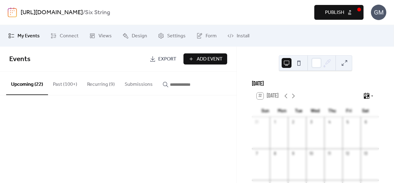 The height and width of the screenshot is (183, 394). What do you see at coordinates (205, 59) in the screenshot?
I see `a: Add Event` at bounding box center [205, 59].